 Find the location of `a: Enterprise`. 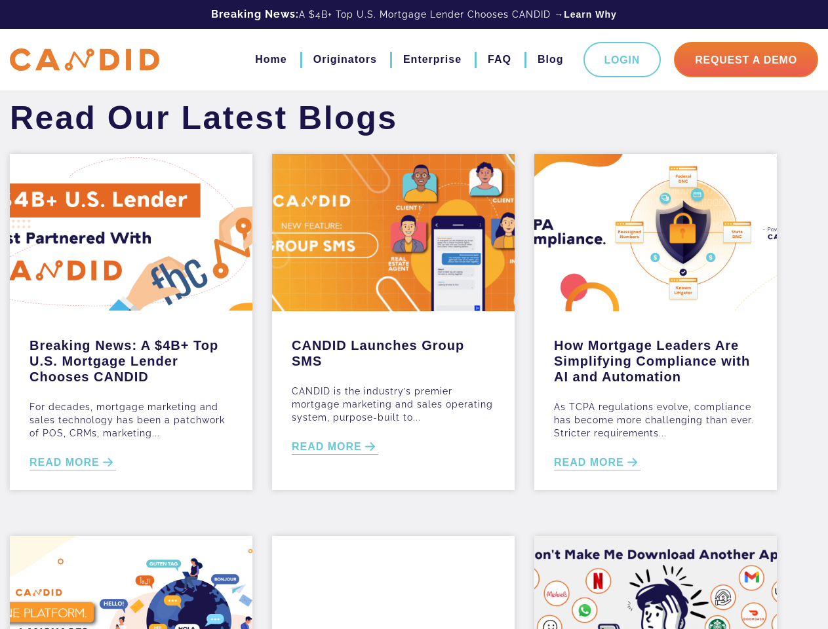

a: Enterprise is located at coordinates (432, 60).